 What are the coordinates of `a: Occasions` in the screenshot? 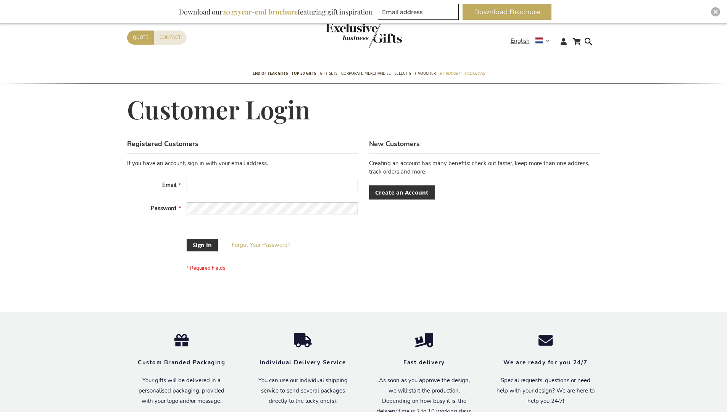 It's located at (474, 74).